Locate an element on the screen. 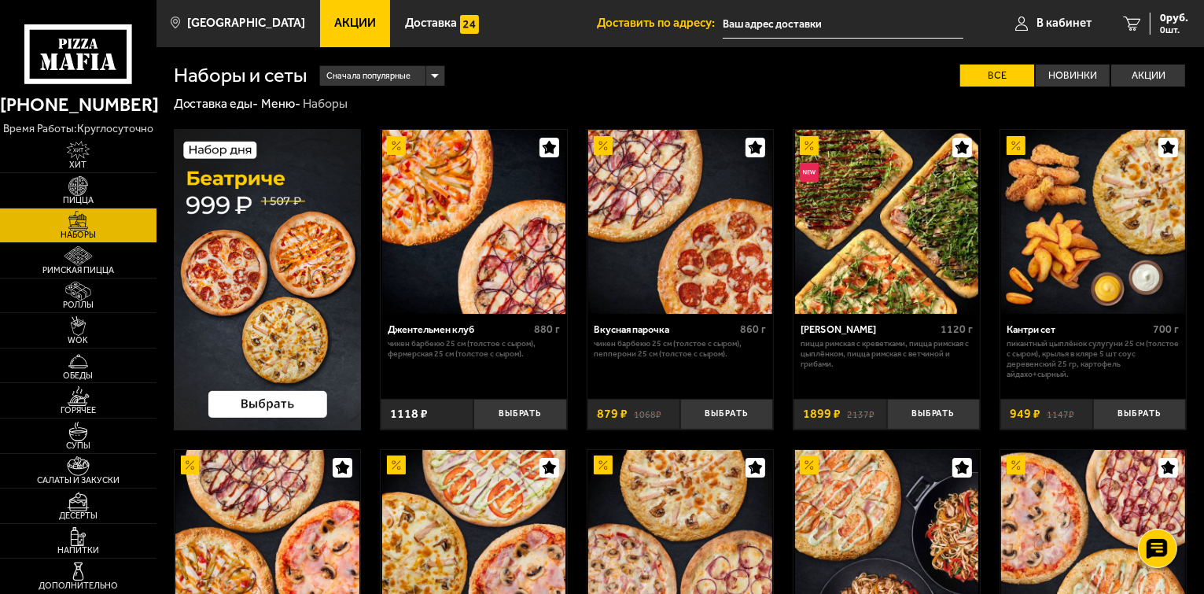 The height and width of the screenshot is (594, 1204). p: Пицца Римская с креветками, Пицца Римская с цыплёнком, Пицца Римская с ветчиной и грибами. is located at coordinates (886, 354).